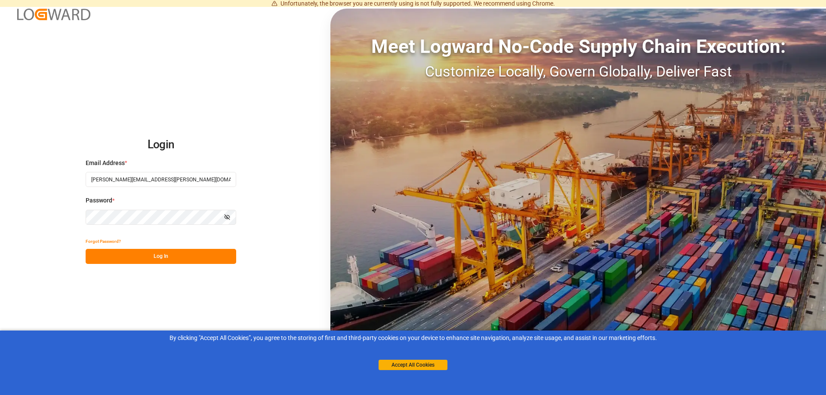 This screenshot has width=826, height=395. Describe the element at coordinates (413, 338) in the screenshot. I see `div: By clicking "Accept All Cookies”, you agree to the storing of first and third-party cookies on yo...` at that location.